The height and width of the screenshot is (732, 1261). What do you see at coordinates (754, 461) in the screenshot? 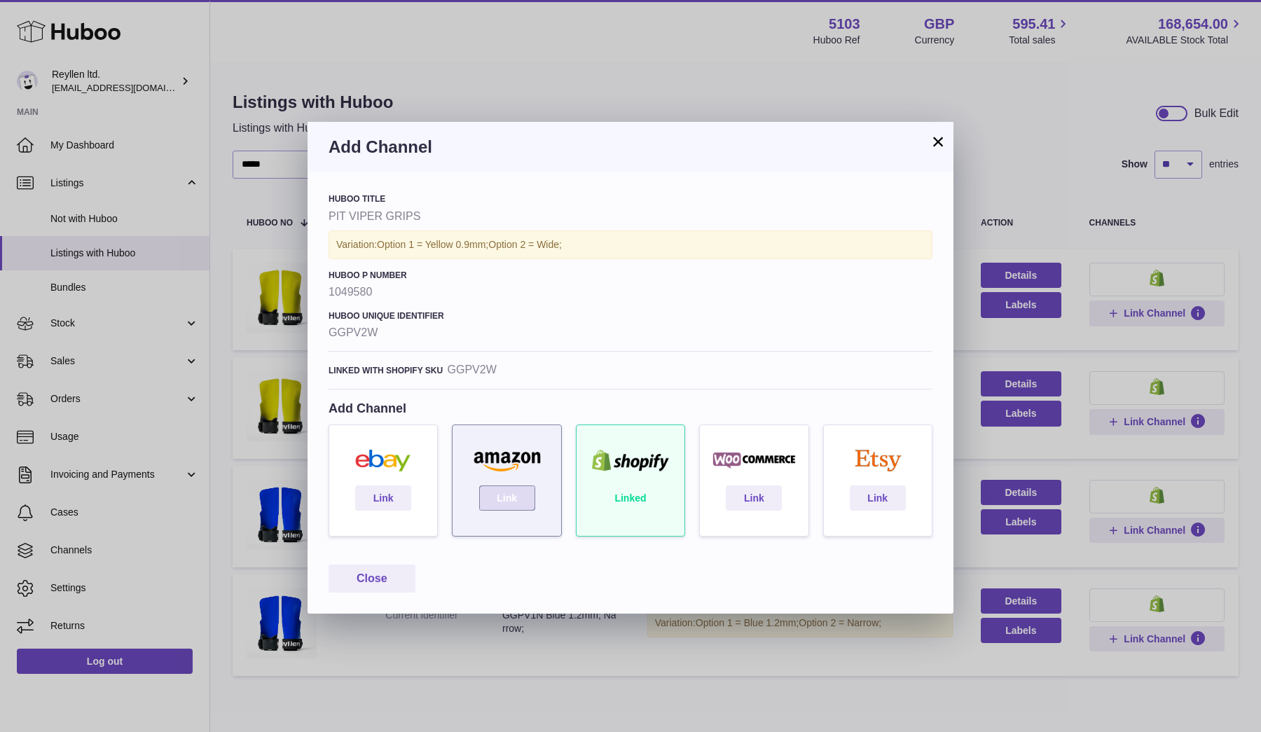
I see `img: woocommerce` at bounding box center [754, 461].